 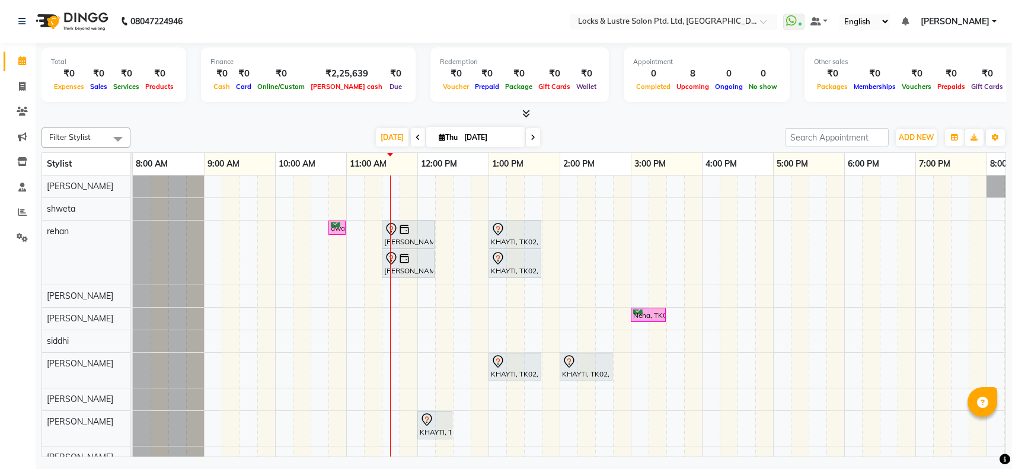 What do you see at coordinates (57, 231) in the screenshot?
I see `span: rehan` at bounding box center [57, 231].